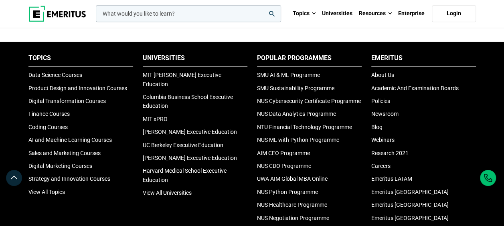 The height and width of the screenshot is (226, 504). I want to click on a: Strategy and Innovation Courses, so click(69, 179).